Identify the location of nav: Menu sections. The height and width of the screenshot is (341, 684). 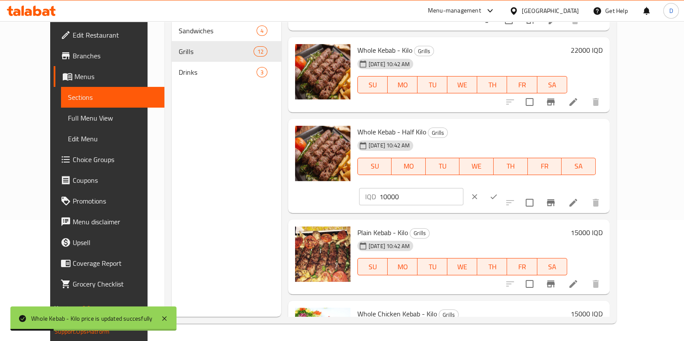
(226, 51).